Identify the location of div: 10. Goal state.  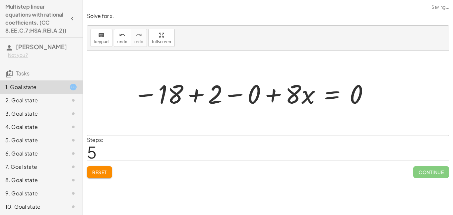
(32, 206).